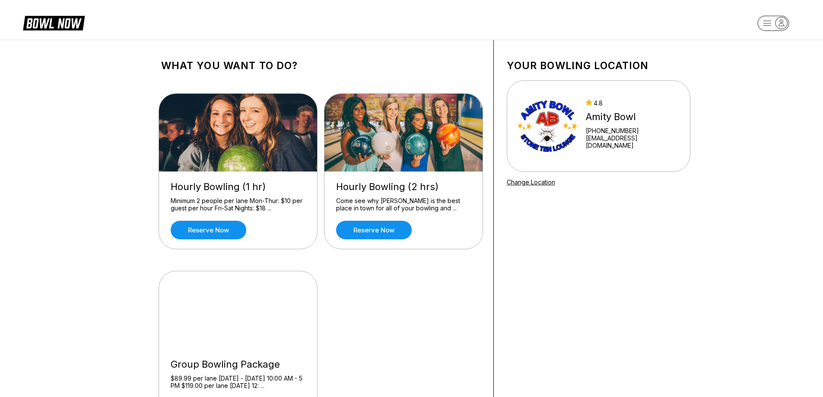 This screenshot has width=823, height=397. I want to click on h1: What you want to do?, so click(321, 66).